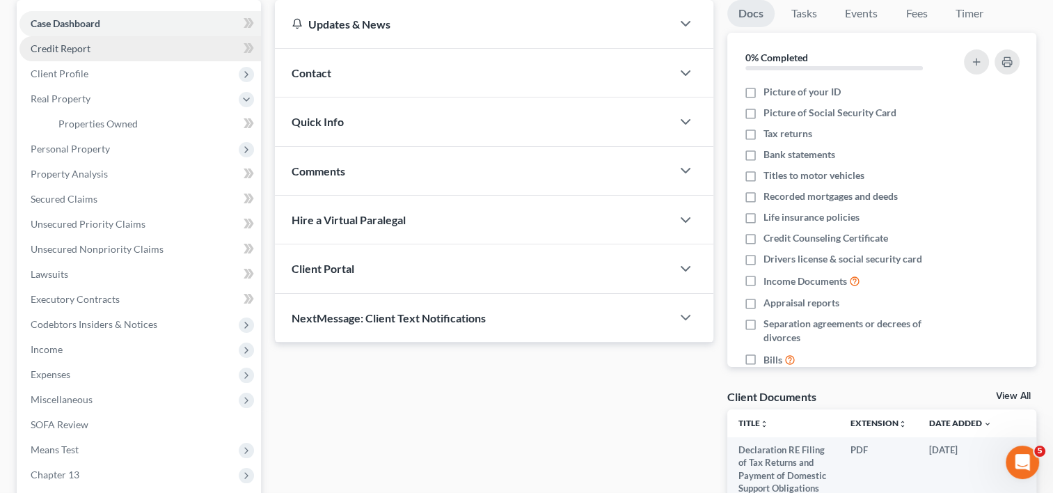 The height and width of the screenshot is (493, 1053). What do you see at coordinates (140, 174) in the screenshot?
I see `a: Property Analysis` at bounding box center [140, 174].